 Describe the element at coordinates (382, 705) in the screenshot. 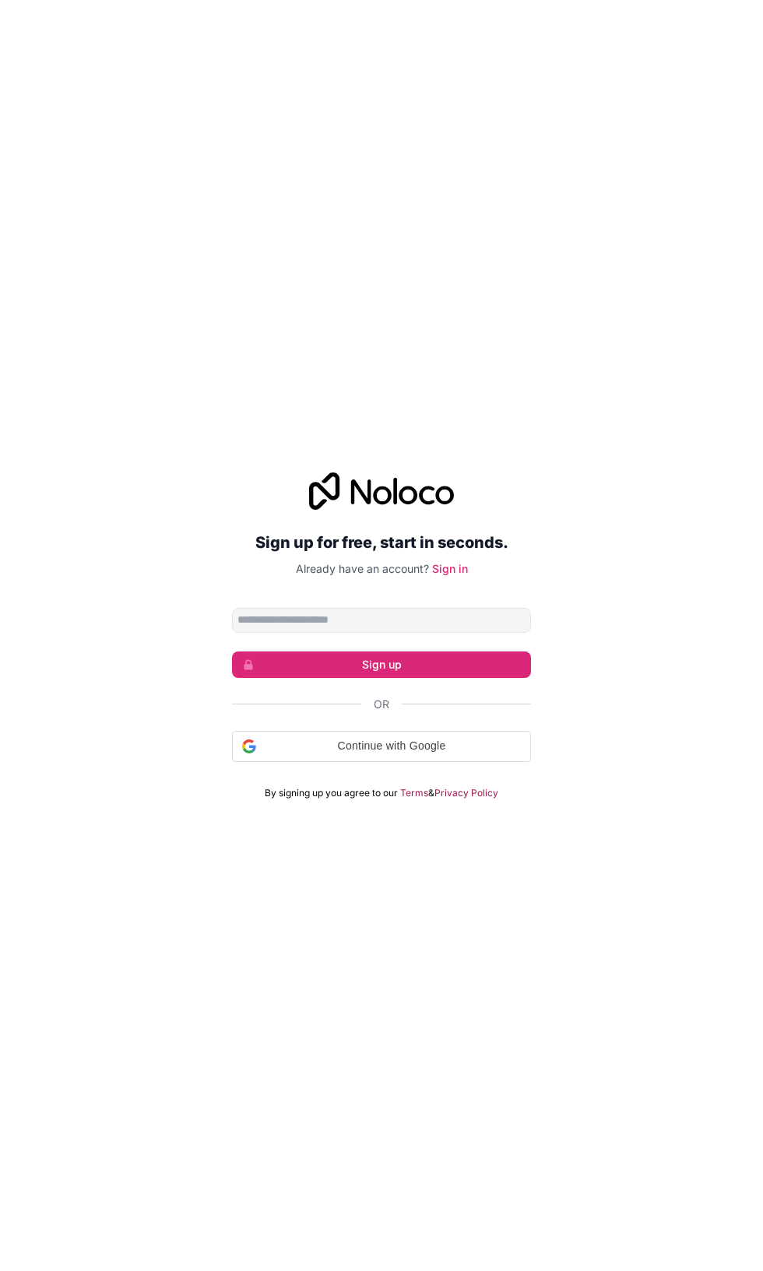

I see `span: Or` at that location.